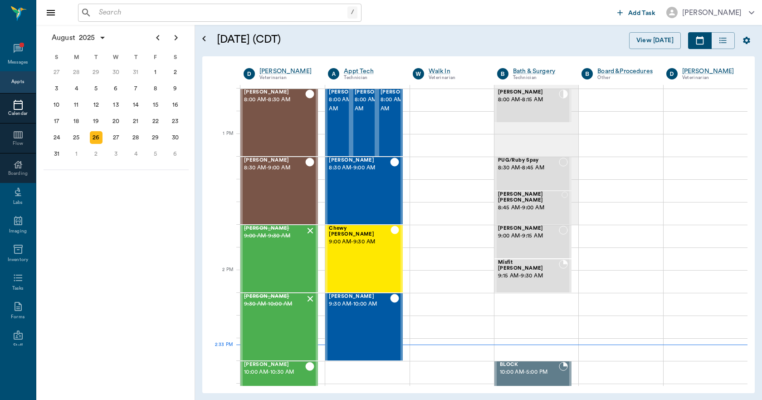 This screenshot has height=400, width=762. I want to click on div: Wednesday, September 3, 2025, so click(116, 154).